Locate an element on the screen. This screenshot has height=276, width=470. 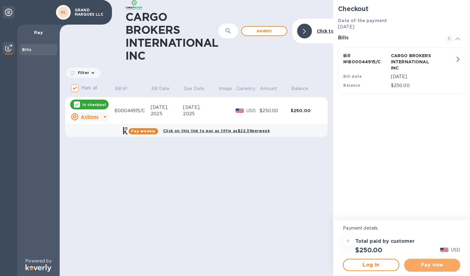
span: Image is located at coordinates (226, 89).